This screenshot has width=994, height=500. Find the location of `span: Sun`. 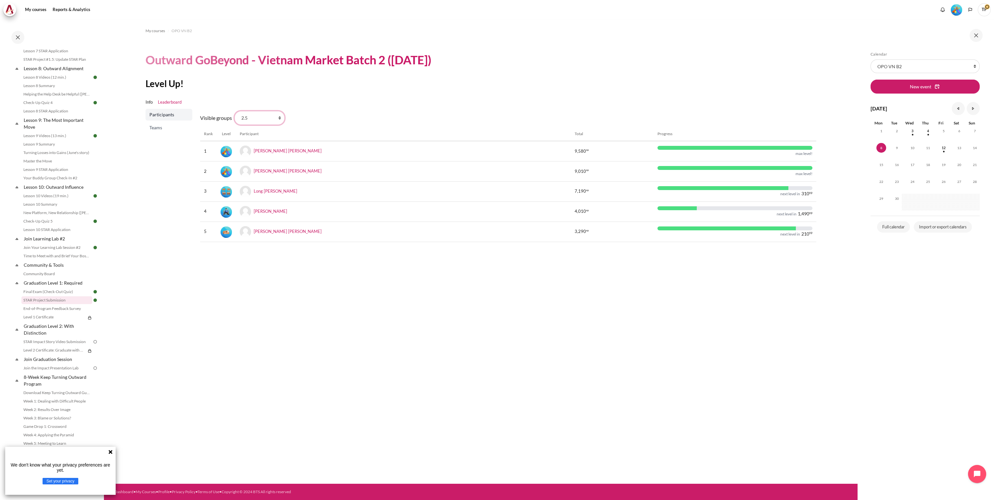

span: Sun is located at coordinates (972, 123).